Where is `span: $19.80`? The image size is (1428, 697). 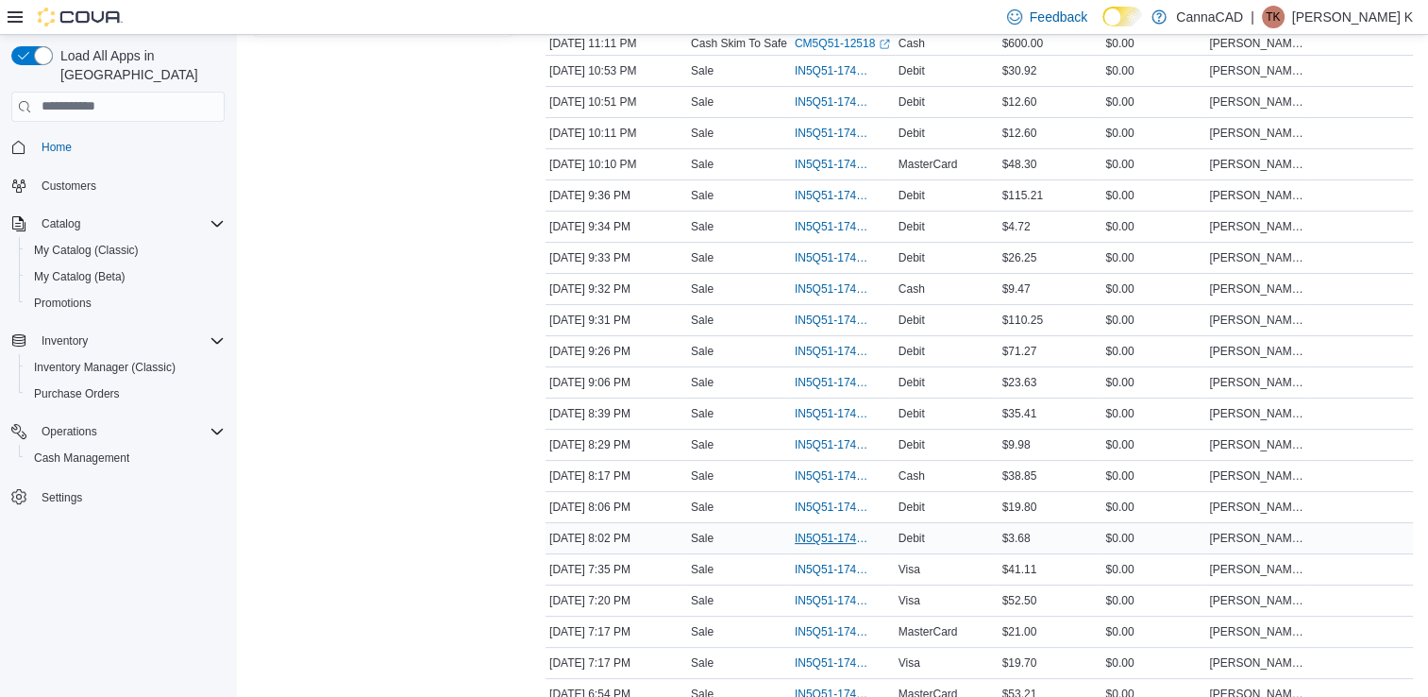
span: $19.80 is located at coordinates (1020, 507).